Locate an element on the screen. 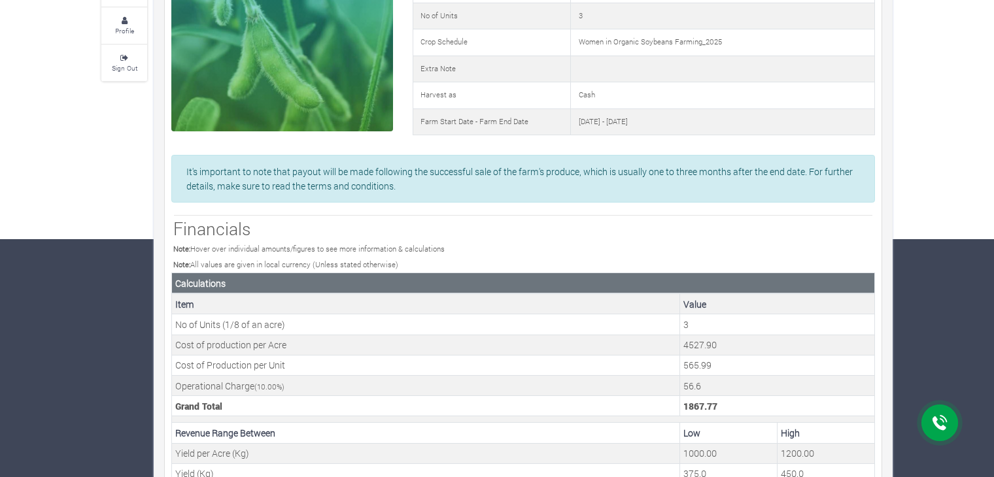 Image resolution: width=994 pixels, height=477 pixels. b: Item is located at coordinates (184, 304).